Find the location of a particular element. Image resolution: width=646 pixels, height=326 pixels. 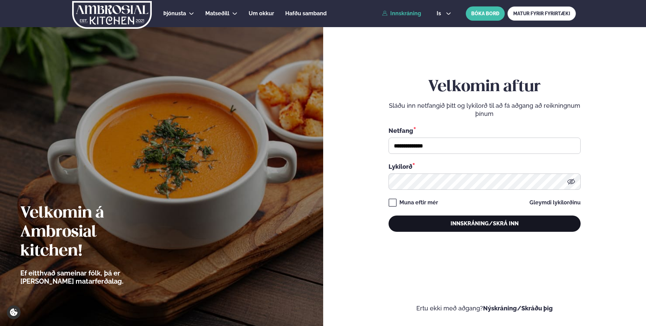

p: Sláðu inn netfangið þitt og lykilorð til að fá aðgang að reikningnum þínum is located at coordinates (484, 110).